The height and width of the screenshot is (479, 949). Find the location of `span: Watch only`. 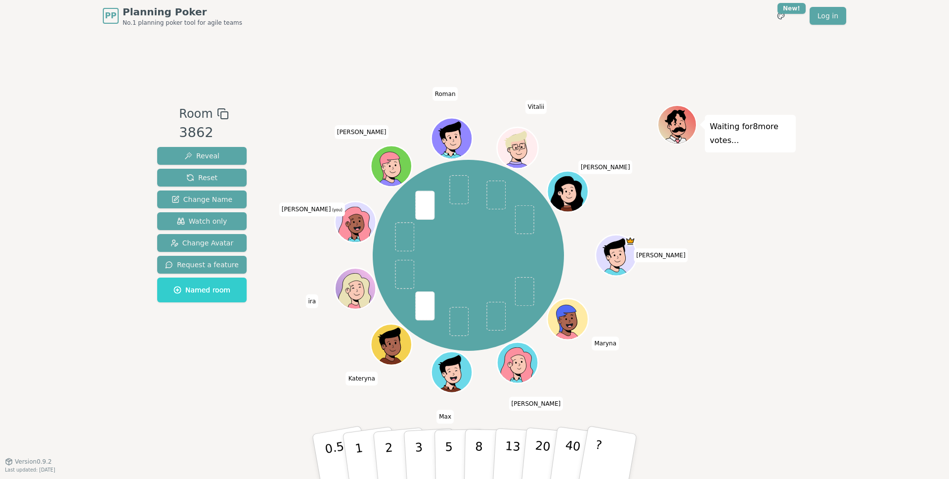

span: Watch only is located at coordinates (202, 221).